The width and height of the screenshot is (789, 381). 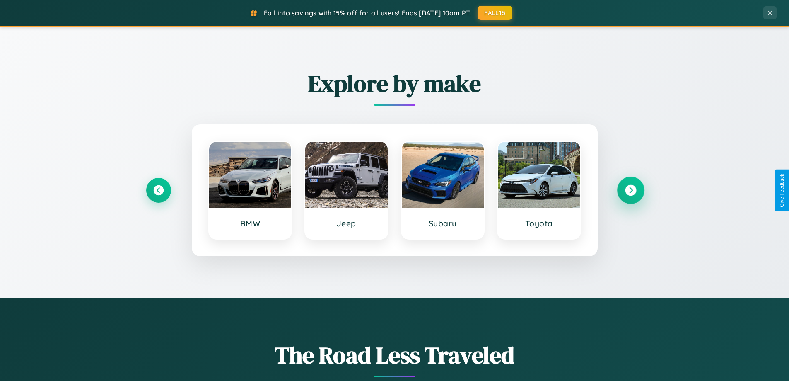 What do you see at coordinates (250, 223) in the screenshot?
I see `h3: BMW` at bounding box center [250, 223].